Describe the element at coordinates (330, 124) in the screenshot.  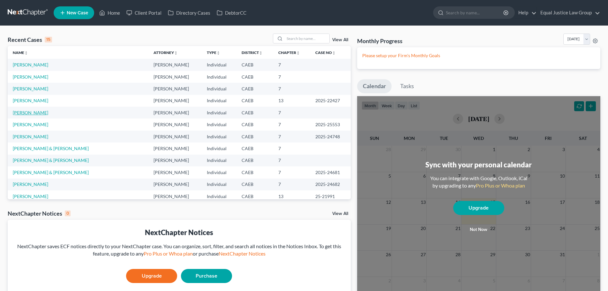
I see `td: 2025-25553` at that location.